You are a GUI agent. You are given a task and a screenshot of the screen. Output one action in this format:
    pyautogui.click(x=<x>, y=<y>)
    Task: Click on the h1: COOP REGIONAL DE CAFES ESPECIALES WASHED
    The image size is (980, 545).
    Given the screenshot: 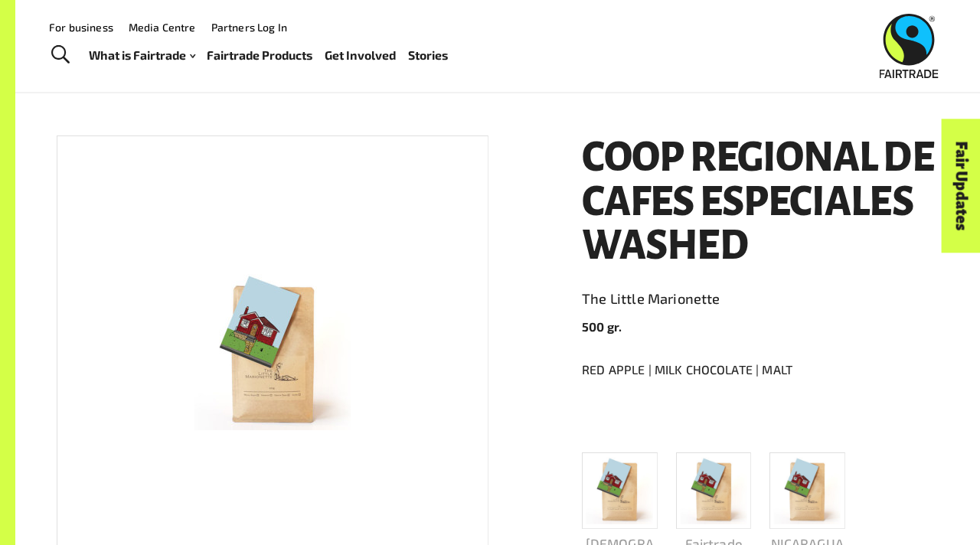 What is the action you would take?
    pyautogui.click(x=760, y=201)
    